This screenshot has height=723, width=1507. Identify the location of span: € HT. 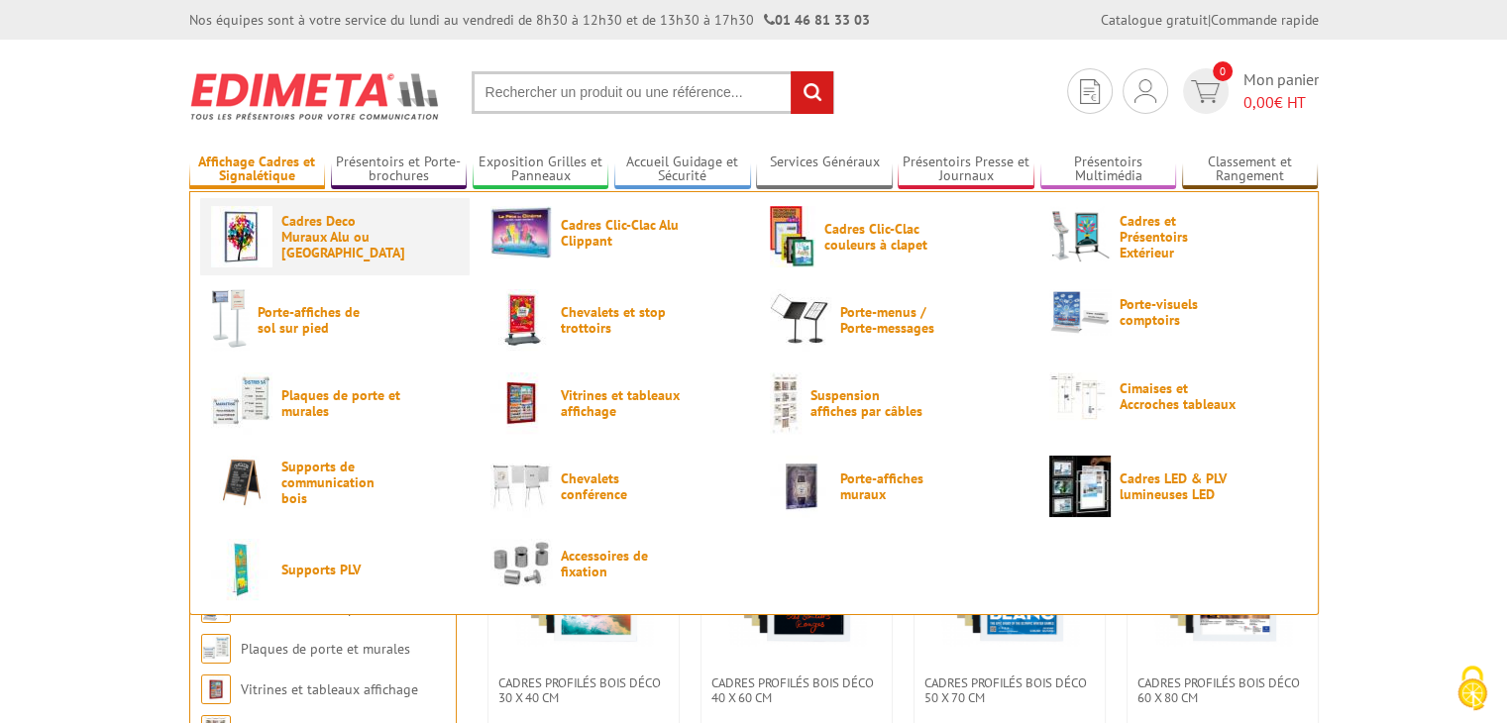
(1281, 102).